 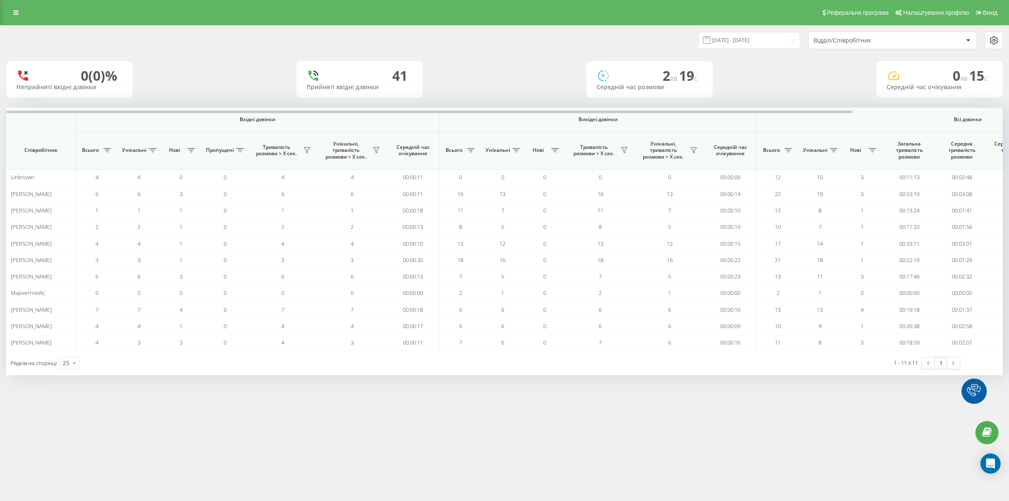 I want to click on td: 00:00:19, so click(x=730, y=227).